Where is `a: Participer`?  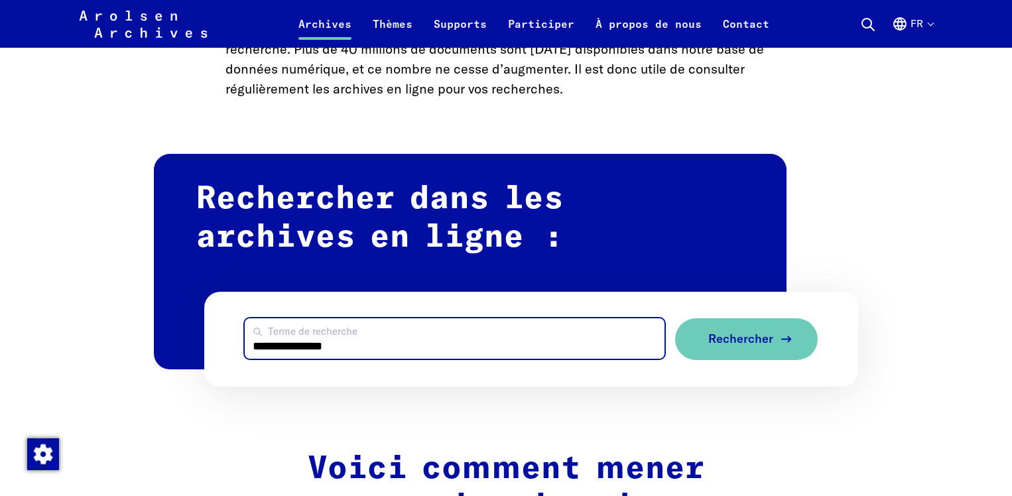
a: Participer is located at coordinates (541, 32).